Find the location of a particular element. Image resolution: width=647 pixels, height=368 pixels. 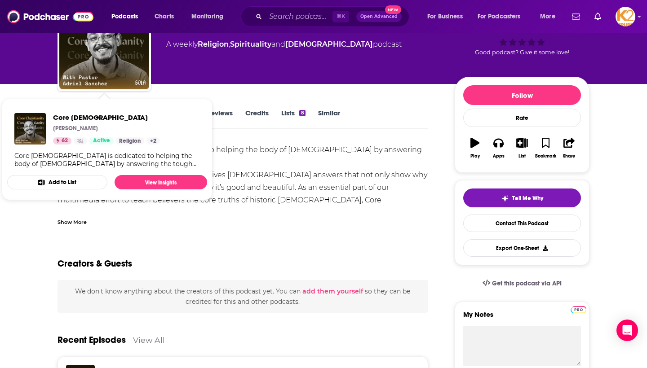

a: Lists8 is located at coordinates (293, 119).